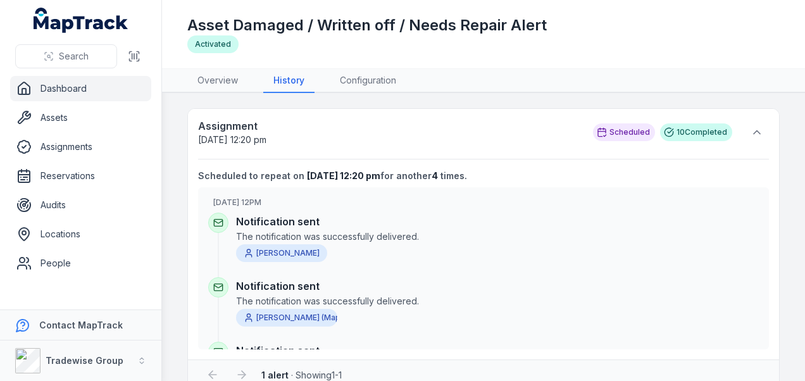  What do you see at coordinates (80, 263) in the screenshot?
I see `a: People` at bounding box center [80, 263].